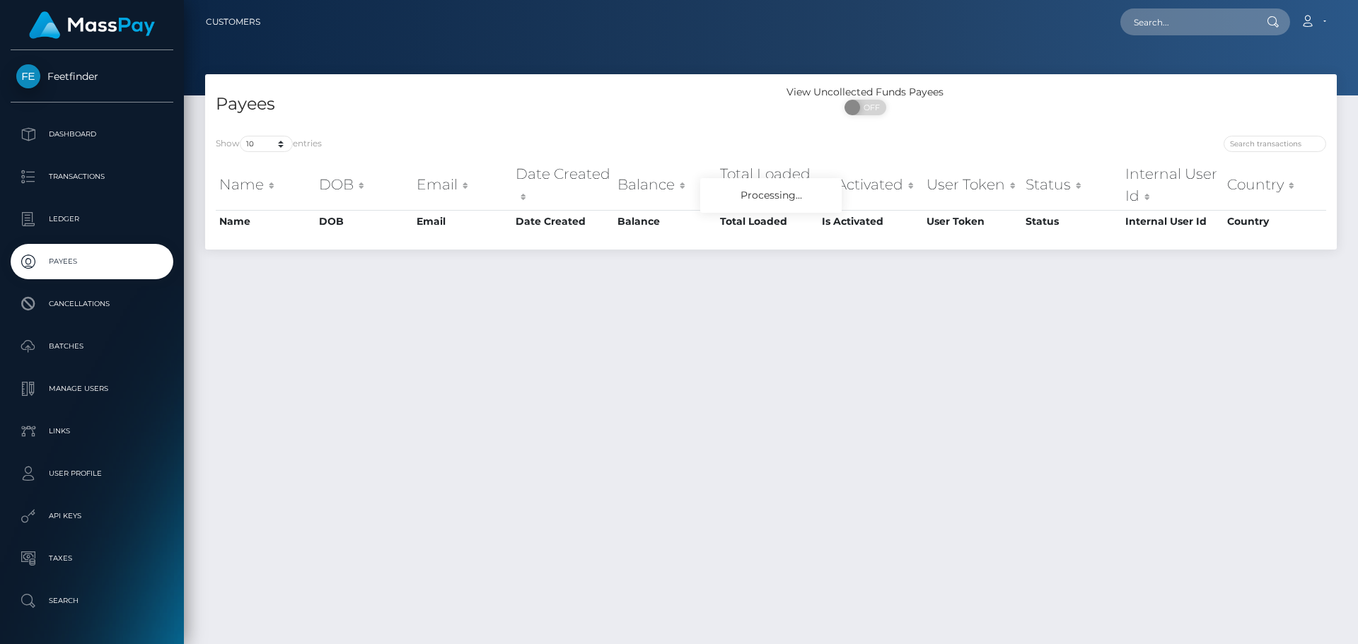 This screenshot has width=1358, height=644. Describe the element at coordinates (92, 134) in the screenshot. I see `p: Dashboard` at that location.